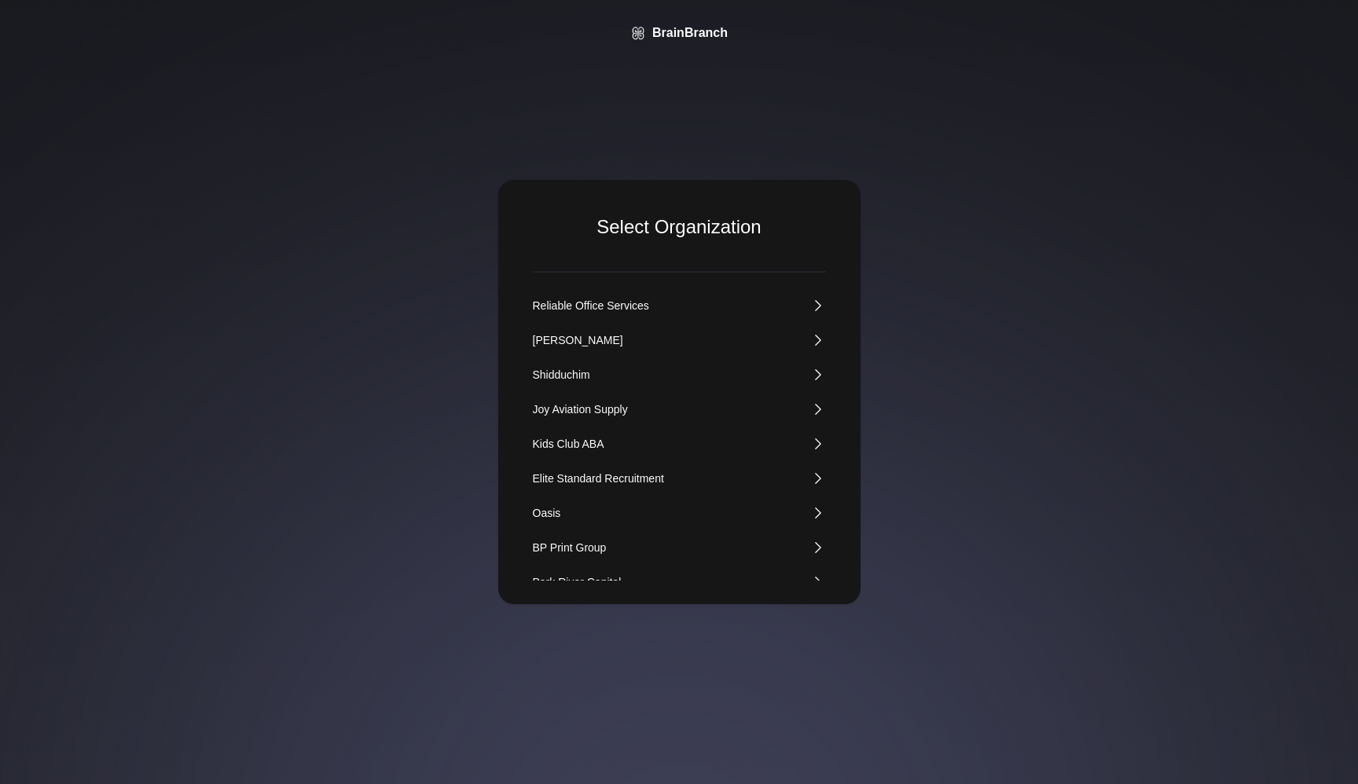 The height and width of the screenshot is (784, 1358). What do you see at coordinates (679, 227) in the screenshot?
I see `div: Select Organization` at bounding box center [679, 227].